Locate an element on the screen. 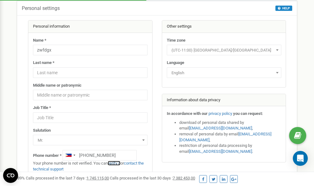 The image size is (314, 186). li: restriction of personal data processing by email . is located at coordinates (230, 149).